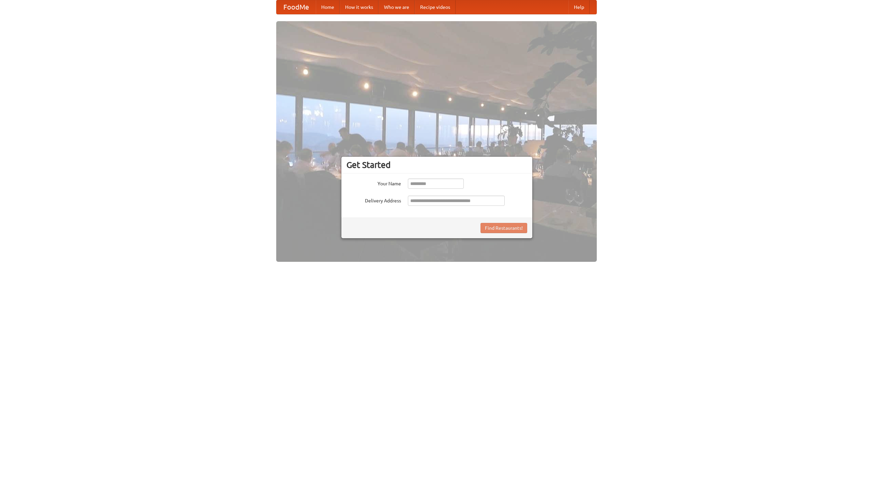 This screenshot has width=873, height=483. I want to click on a: Recipe videos, so click(435, 7).